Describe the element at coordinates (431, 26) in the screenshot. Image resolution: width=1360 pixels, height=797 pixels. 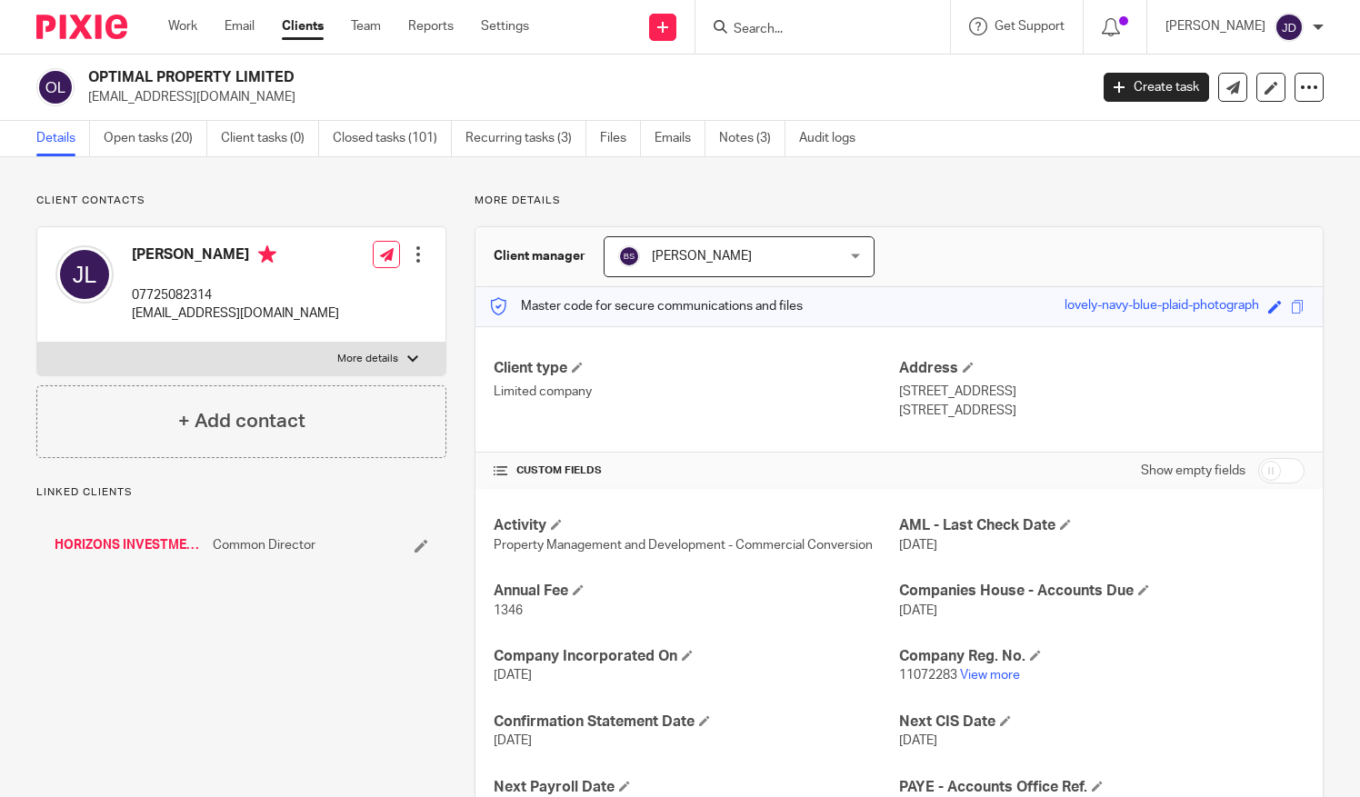
I see `a: Reports` at that location.